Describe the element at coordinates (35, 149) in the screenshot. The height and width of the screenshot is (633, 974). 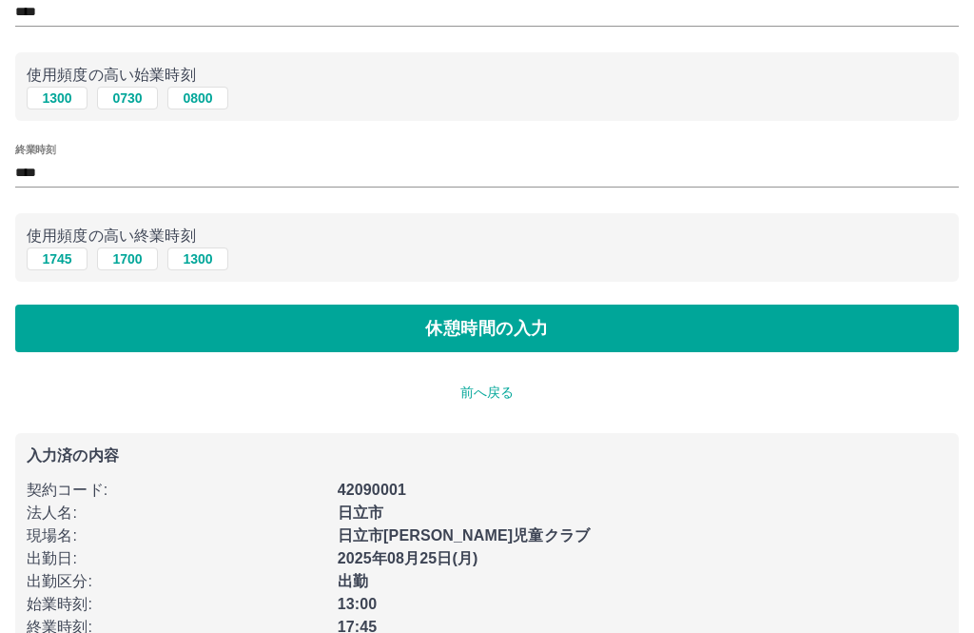
I see `label: 終業時刻` at that location.